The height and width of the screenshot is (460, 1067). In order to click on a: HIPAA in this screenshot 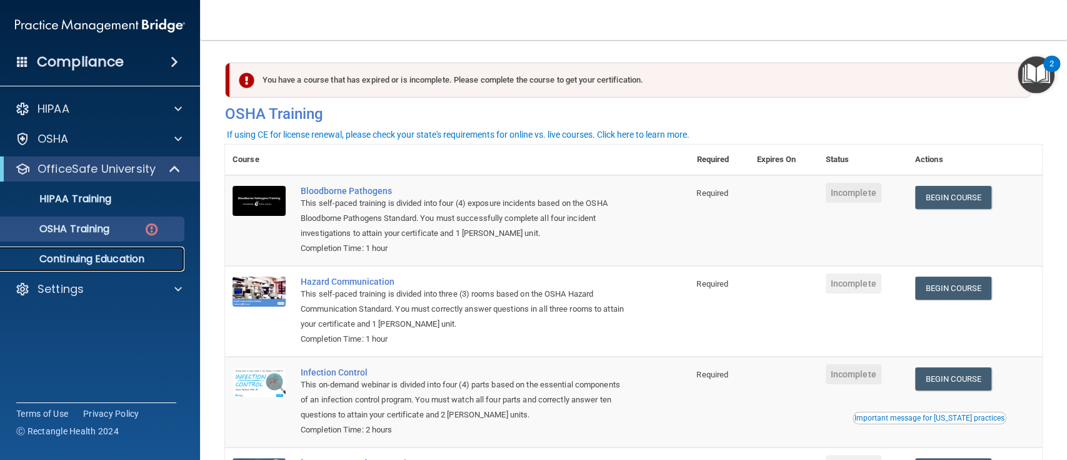, I will do `click(98, 109)`.